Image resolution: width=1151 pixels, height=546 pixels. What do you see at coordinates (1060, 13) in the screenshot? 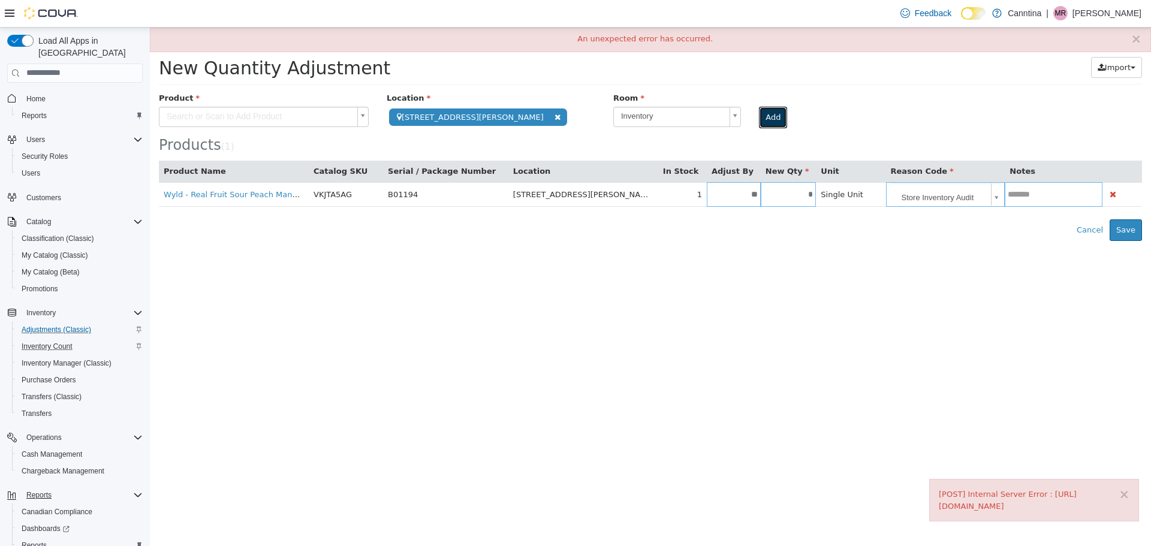
I see `span: MR` at bounding box center [1060, 13].